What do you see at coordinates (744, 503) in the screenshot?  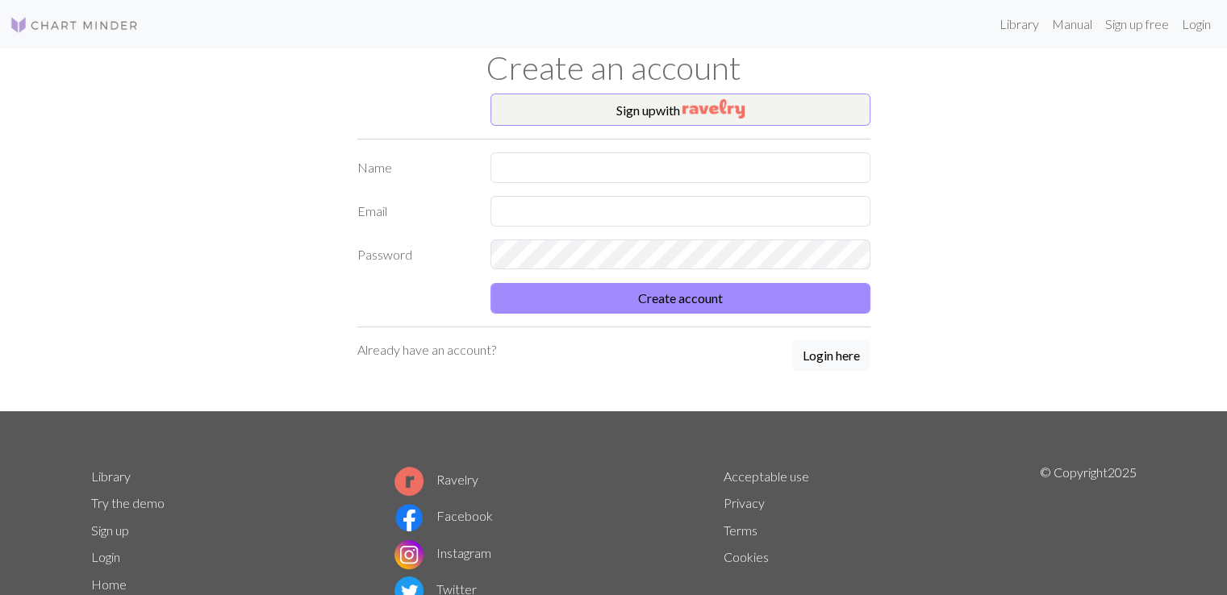 I see `a: Privacy` at bounding box center [744, 503].